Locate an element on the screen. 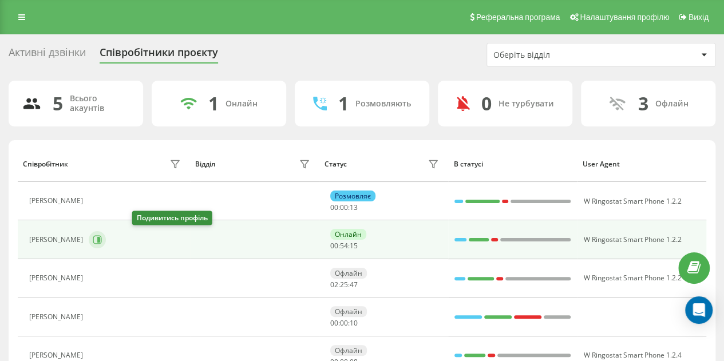 This screenshot has width=724, height=361. div: Не турбувати is located at coordinates (526, 104).